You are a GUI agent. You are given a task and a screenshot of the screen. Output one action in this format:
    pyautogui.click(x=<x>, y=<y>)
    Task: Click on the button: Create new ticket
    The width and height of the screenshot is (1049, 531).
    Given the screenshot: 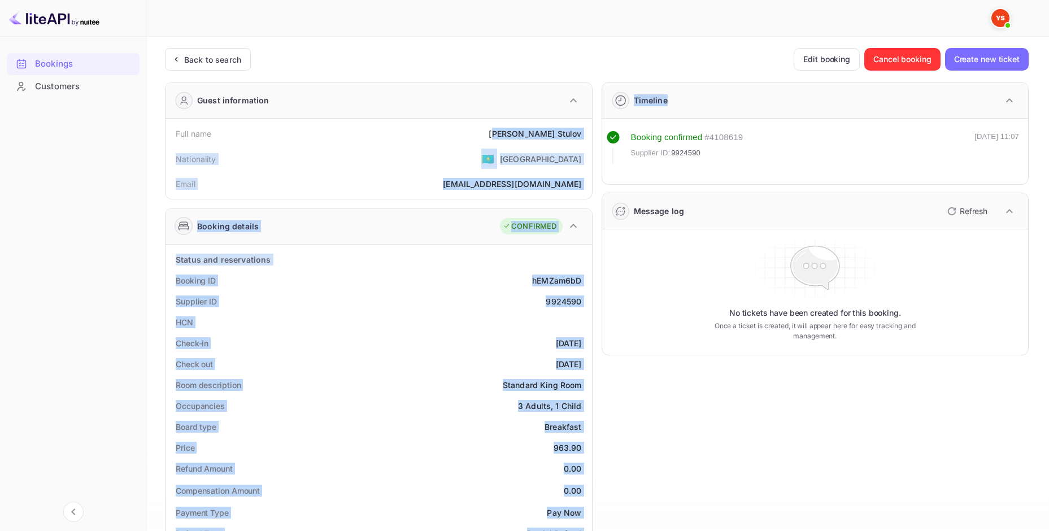 What is the action you would take?
    pyautogui.click(x=987, y=59)
    